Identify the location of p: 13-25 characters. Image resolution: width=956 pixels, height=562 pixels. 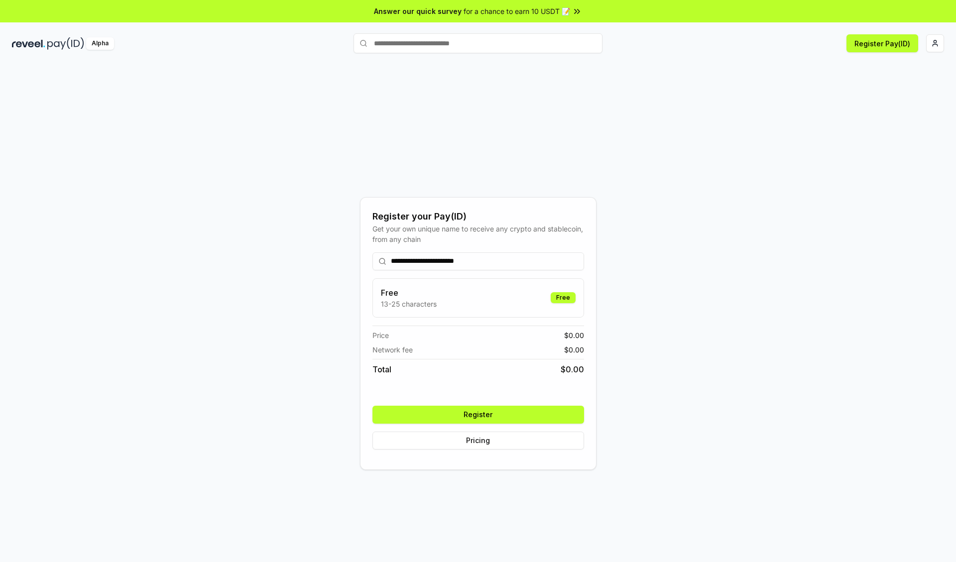
(409, 304).